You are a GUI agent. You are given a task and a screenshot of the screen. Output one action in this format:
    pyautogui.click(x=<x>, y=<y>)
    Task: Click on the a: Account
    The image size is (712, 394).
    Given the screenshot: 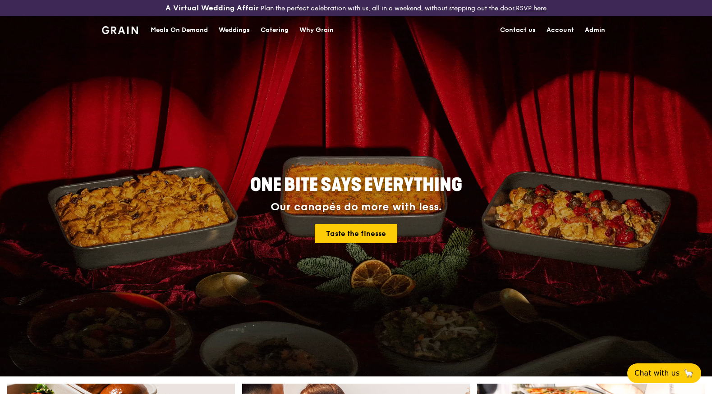 What is the action you would take?
    pyautogui.click(x=560, y=30)
    